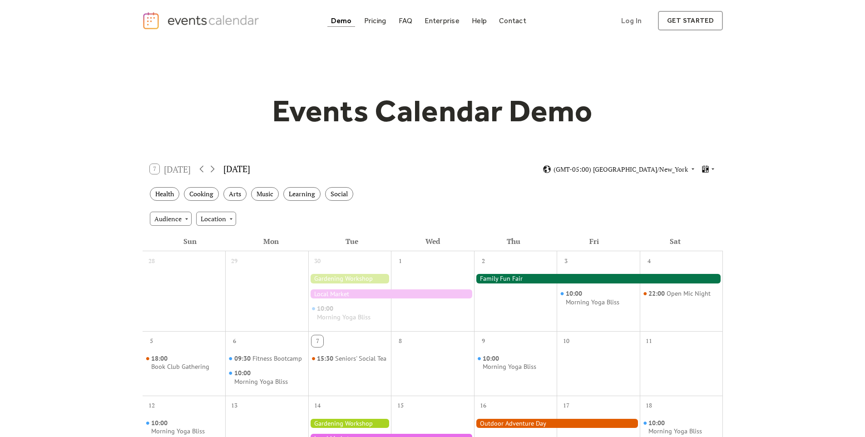 The width and height of the screenshot is (865, 437). What do you see at coordinates (632, 20) in the screenshot?
I see `a: Log In` at bounding box center [632, 20].